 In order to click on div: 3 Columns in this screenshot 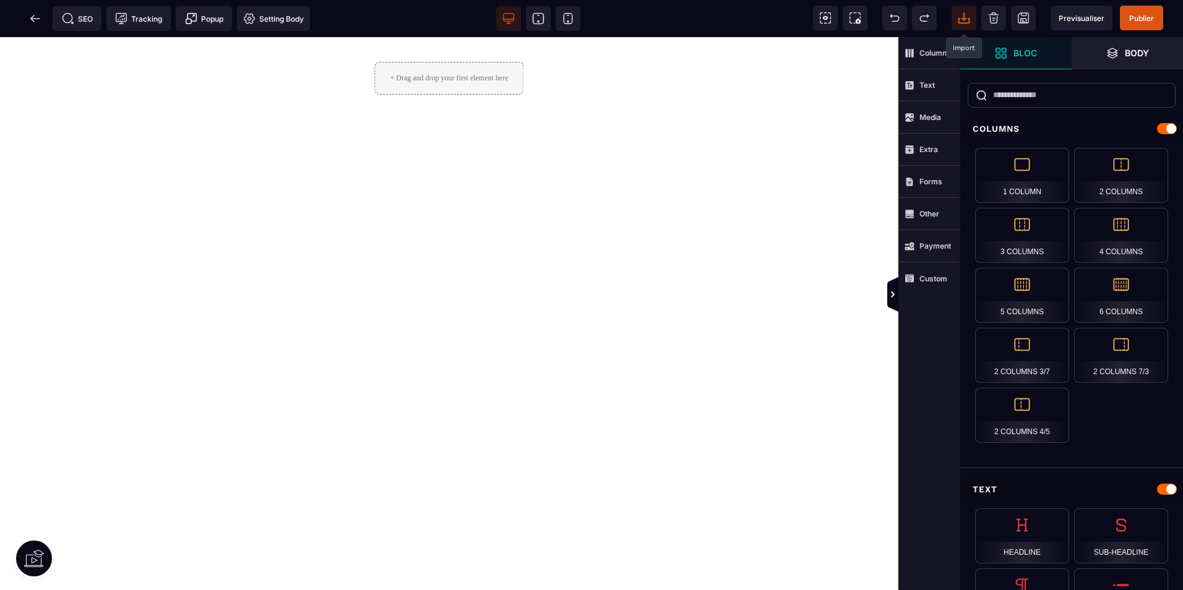, I will do `click(1022, 235)`.